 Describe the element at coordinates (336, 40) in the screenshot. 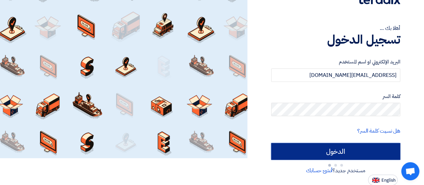

I see `h1: تسجيل الدخول` at that location.